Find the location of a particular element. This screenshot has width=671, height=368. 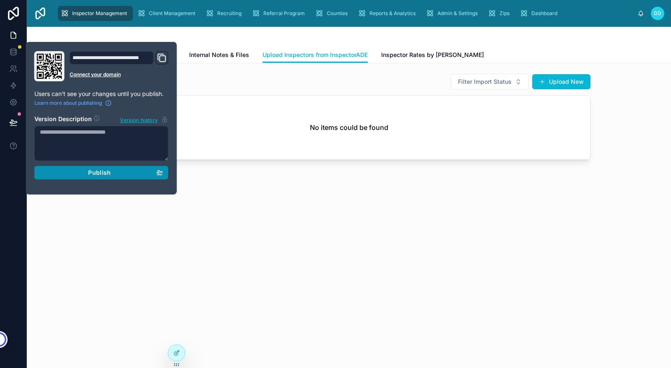

h2: Version Description is located at coordinates (63, 120).